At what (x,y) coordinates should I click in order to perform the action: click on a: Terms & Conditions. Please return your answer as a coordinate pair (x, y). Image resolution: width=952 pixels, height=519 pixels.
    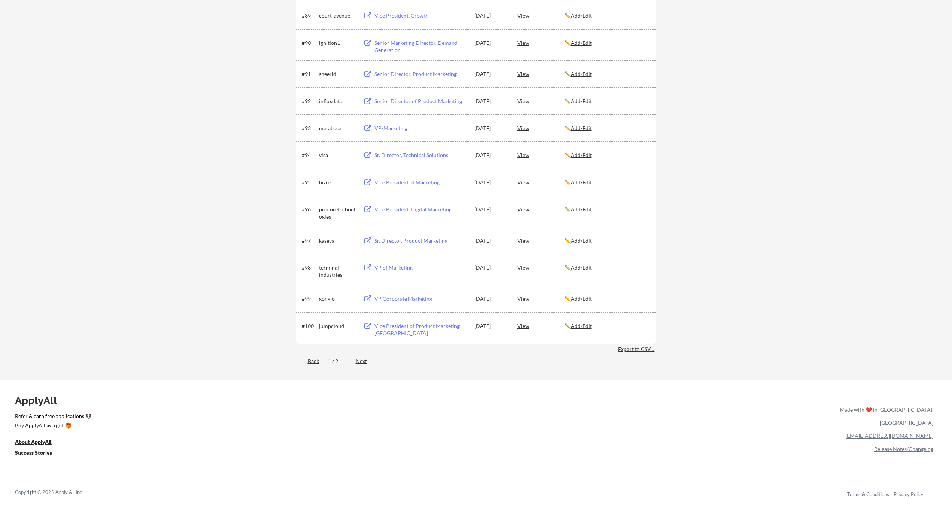
    Looking at the image, I should click on (868, 495).